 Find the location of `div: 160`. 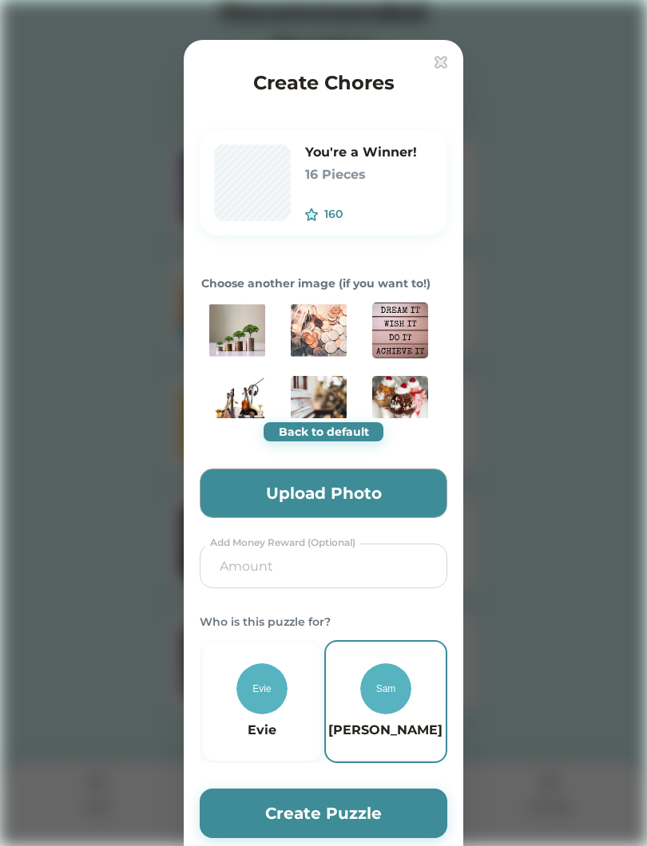

div: 160 is located at coordinates (379, 214).